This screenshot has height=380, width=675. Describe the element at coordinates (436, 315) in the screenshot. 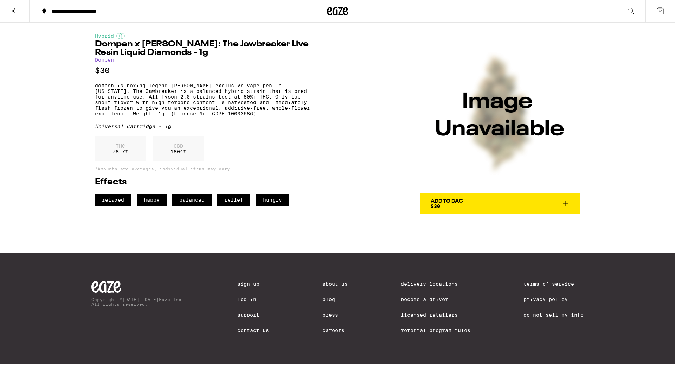

I see `a: Licensed Retailers` at that location.